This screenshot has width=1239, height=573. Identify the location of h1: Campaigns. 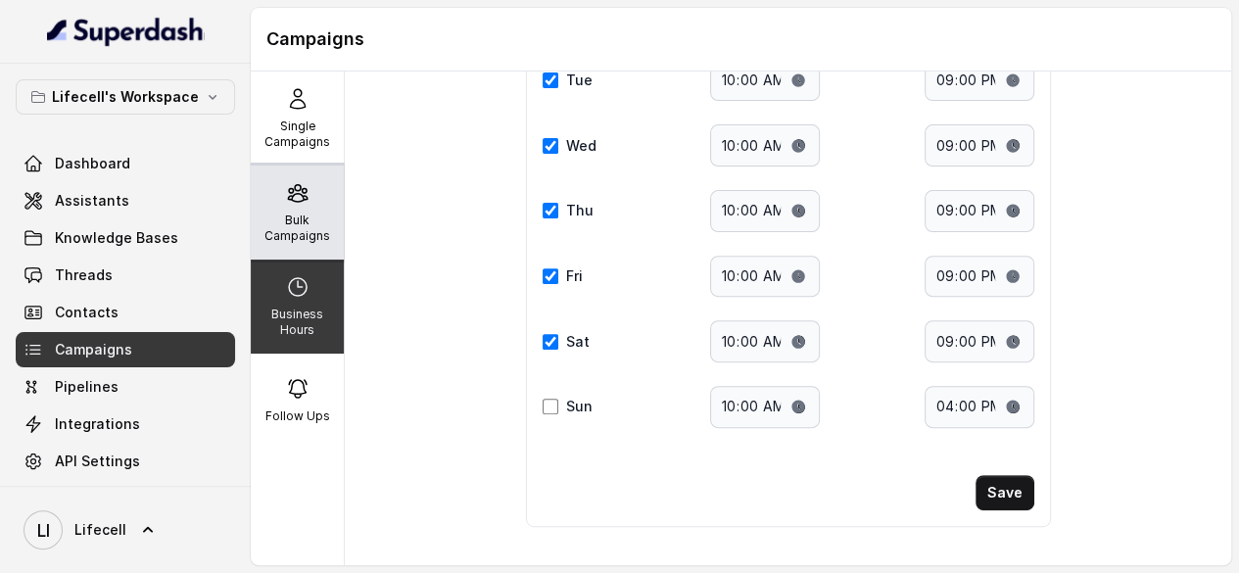
(741, 39).